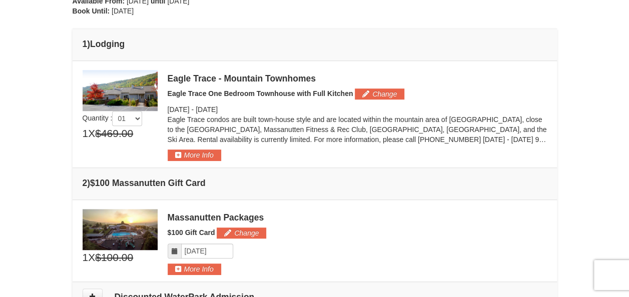  What do you see at coordinates (114, 258) in the screenshot?
I see `span: $100.00` at bounding box center [114, 258].